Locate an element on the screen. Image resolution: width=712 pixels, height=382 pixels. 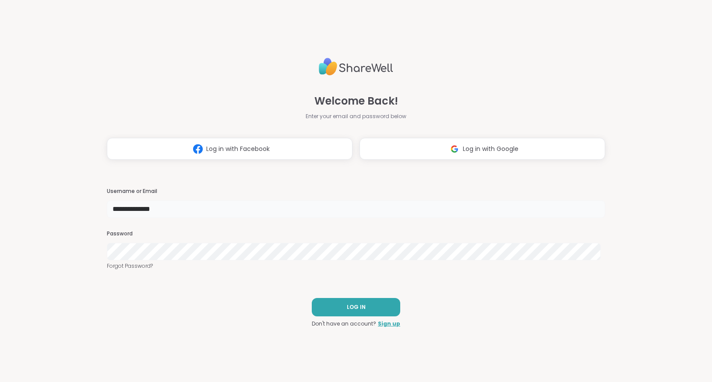
button: LOG IN is located at coordinates (356, 307).